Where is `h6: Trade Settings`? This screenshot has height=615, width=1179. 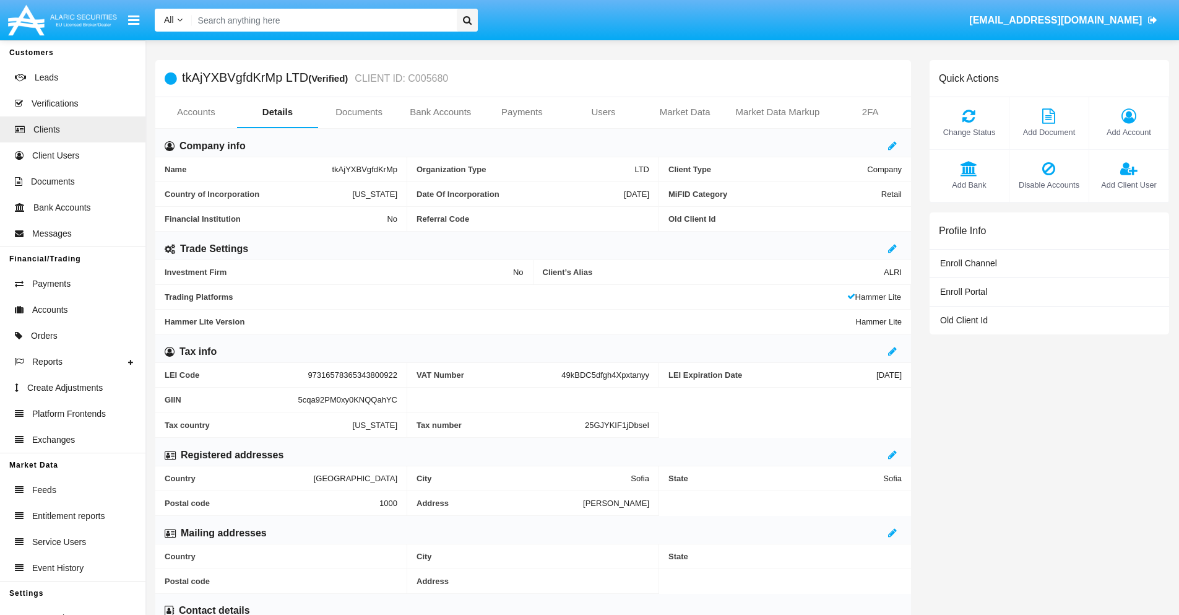
h6: Trade Settings is located at coordinates (214, 249).